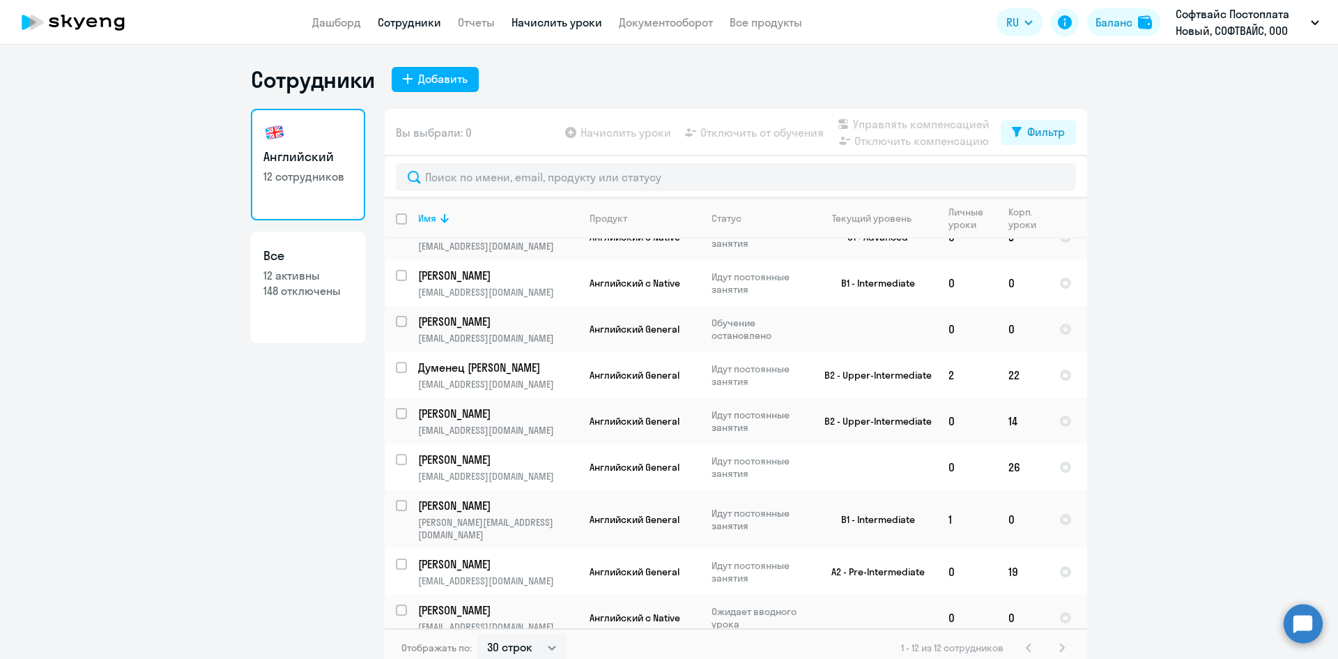 This screenshot has width=1338, height=659. What do you see at coordinates (736, 177) in the screenshot?
I see `input: Поиск по имени, email, продукту или статусу` at bounding box center [736, 177].